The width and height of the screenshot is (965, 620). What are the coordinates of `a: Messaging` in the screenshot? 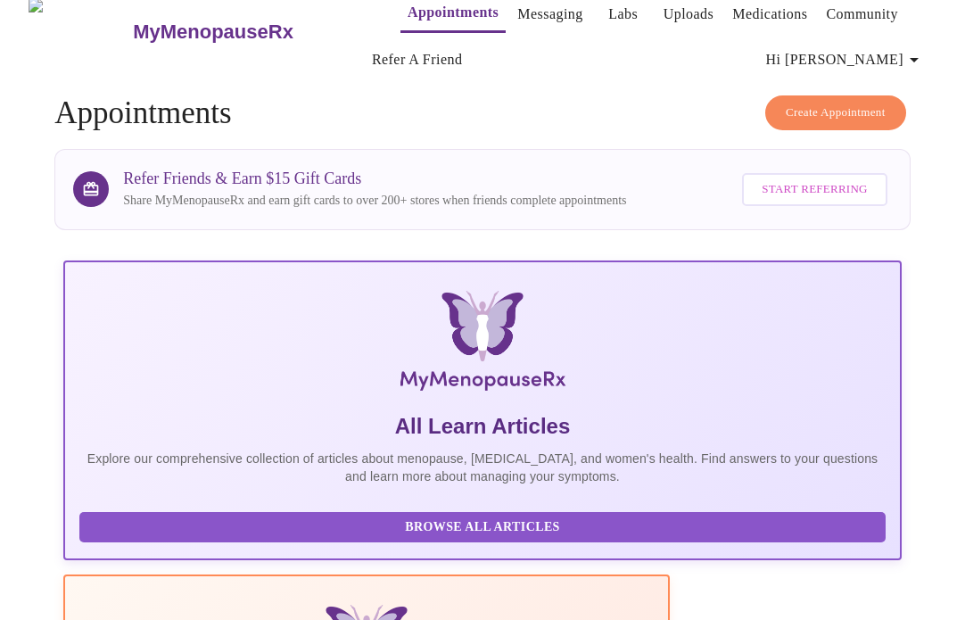 It's located at (549, 14).